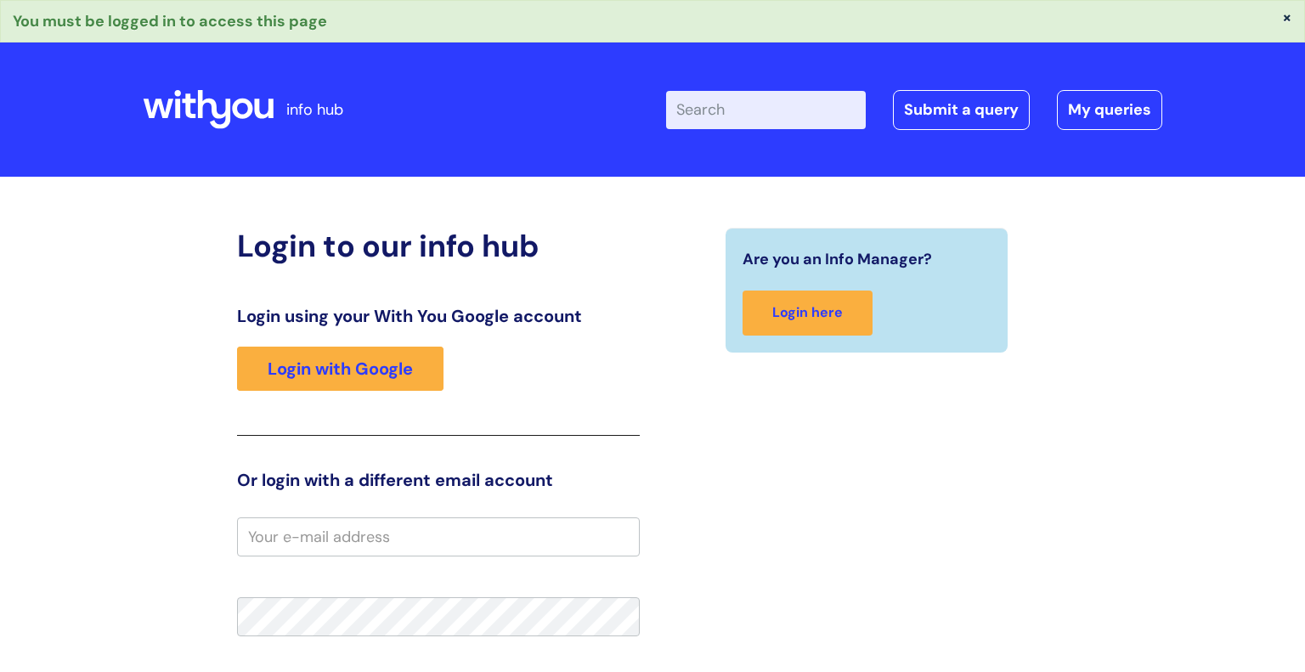  What do you see at coordinates (961, 110) in the screenshot?
I see `a: Submit a query` at bounding box center [961, 110].